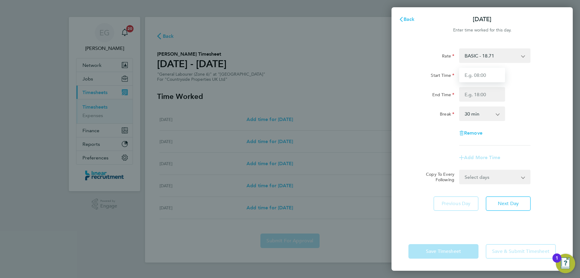  I want to click on label: End Time, so click(443, 95).